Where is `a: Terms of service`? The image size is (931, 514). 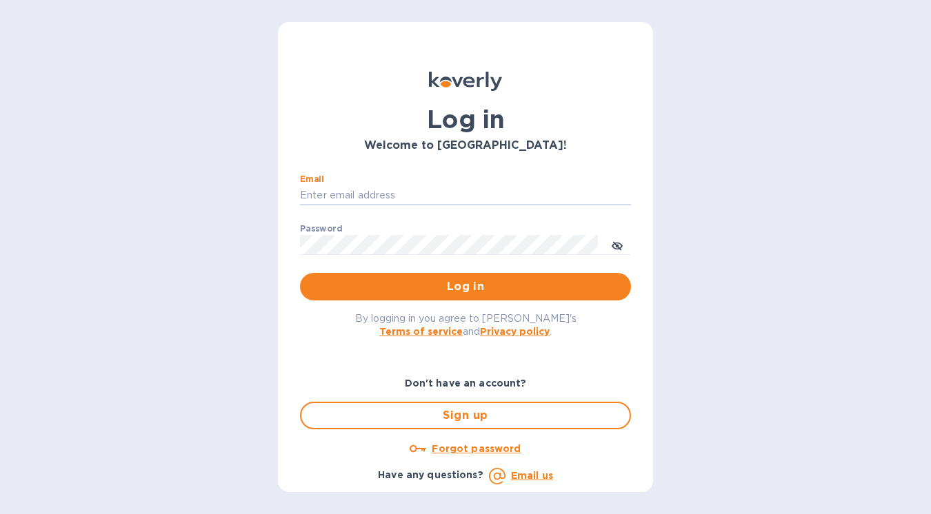 a: Terms of service is located at coordinates (421, 332).